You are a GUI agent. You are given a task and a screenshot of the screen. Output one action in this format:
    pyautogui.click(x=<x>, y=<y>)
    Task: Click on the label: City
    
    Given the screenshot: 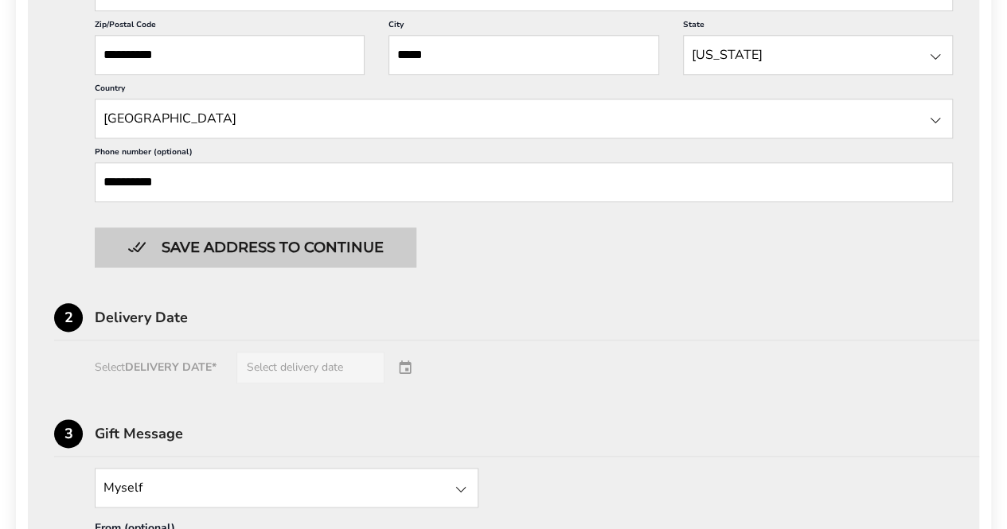 What is the action you would take?
    pyautogui.click(x=523, y=27)
    